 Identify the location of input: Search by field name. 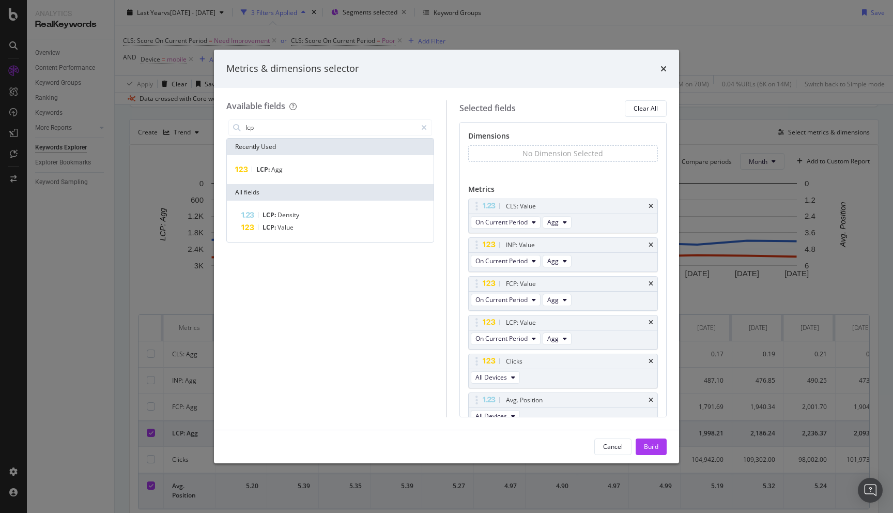
(330, 128).